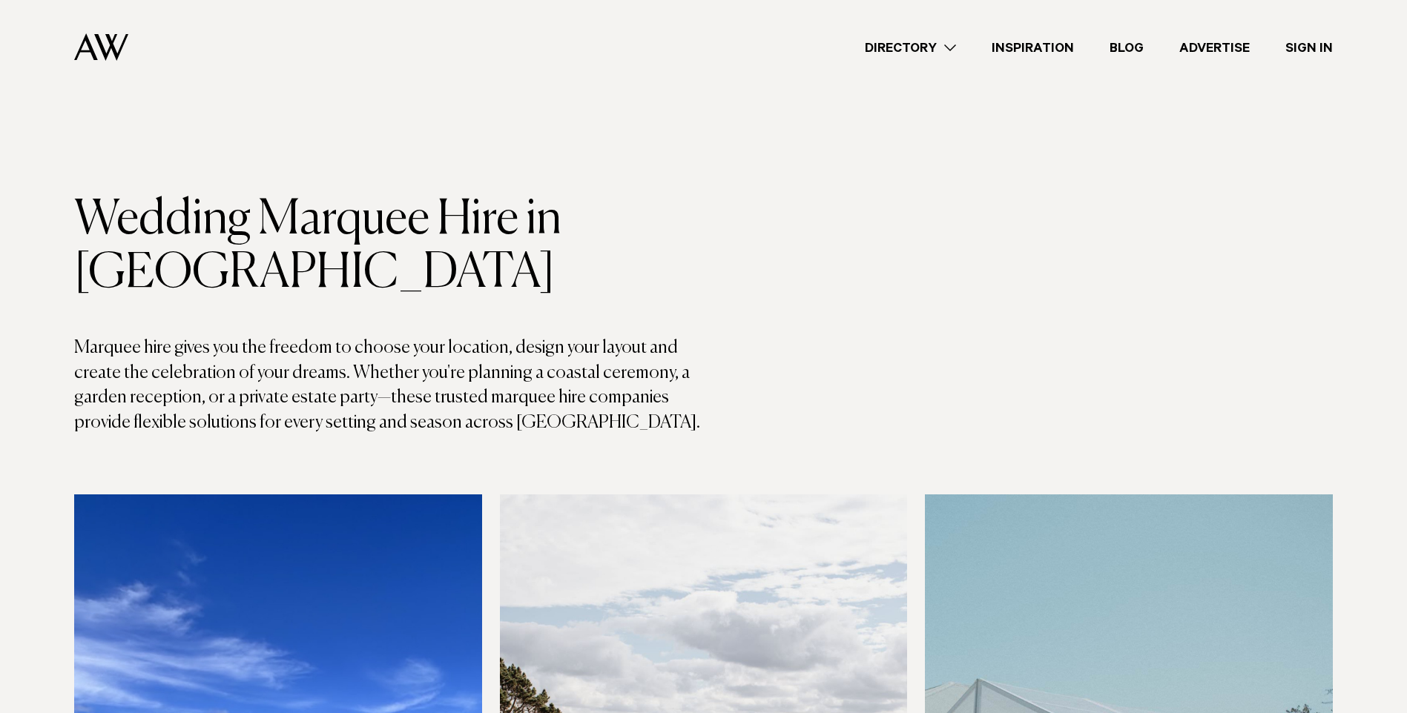 This screenshot has width=1407, height=713. What do you see at coordinates (1126, 47) in the screenshot?
I see `a: Blog` at bounding box center [1126, 47].